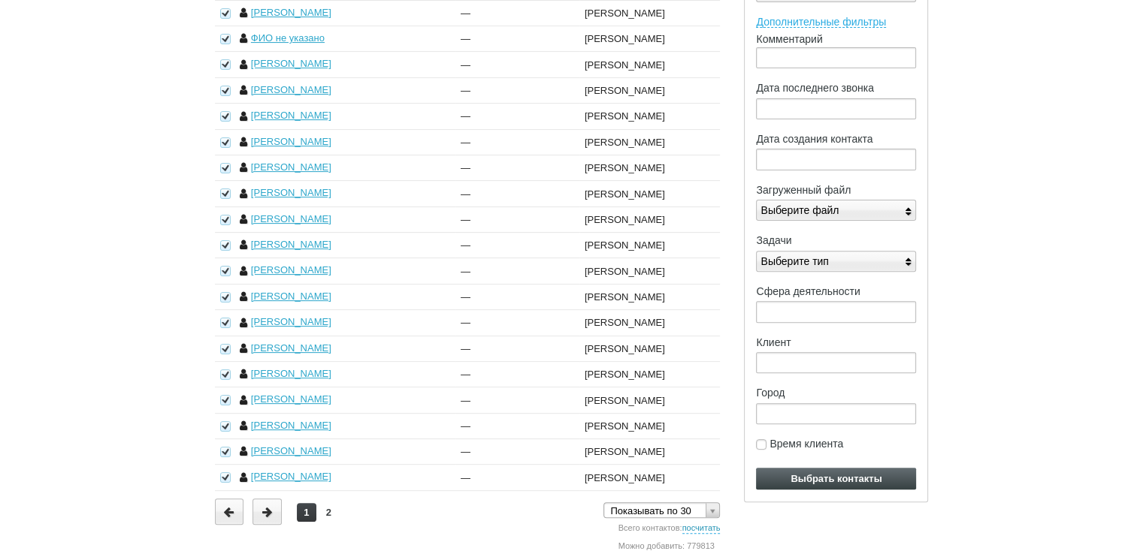 The width and height of the screenshot is (1143, 554). Describe the element at coordinates (835, 100) in the screenshot. I see `label: Дата последнего звонка` at that location.